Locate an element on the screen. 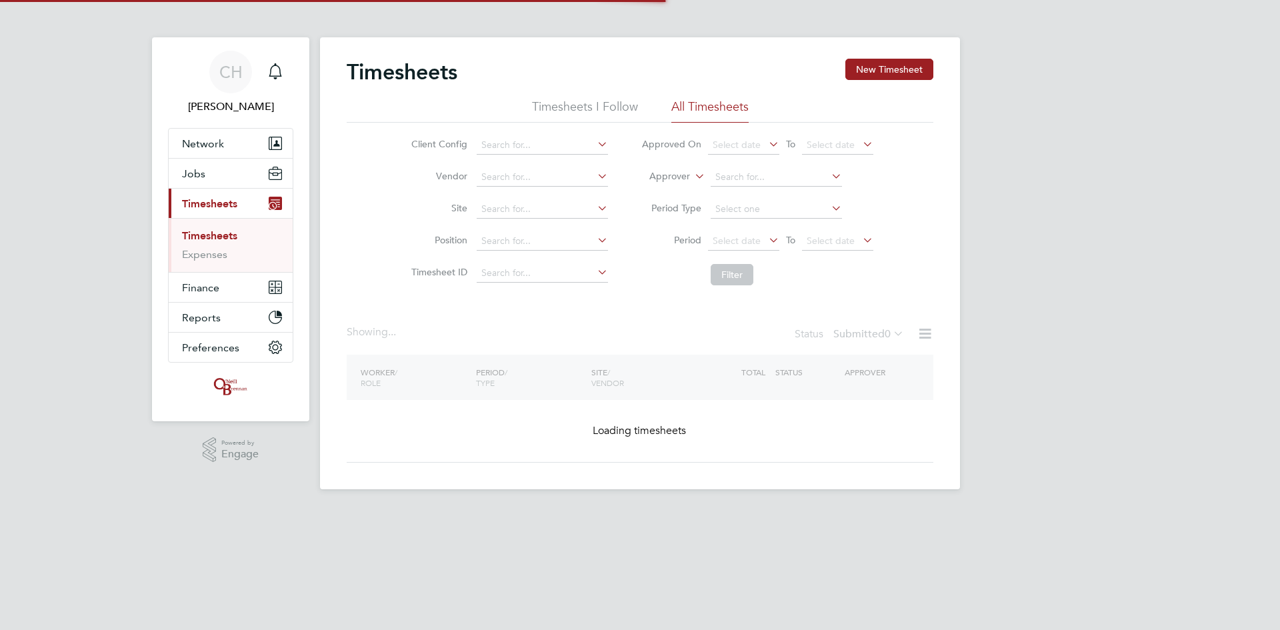  div: Showing is located at coordinates (373, 332).